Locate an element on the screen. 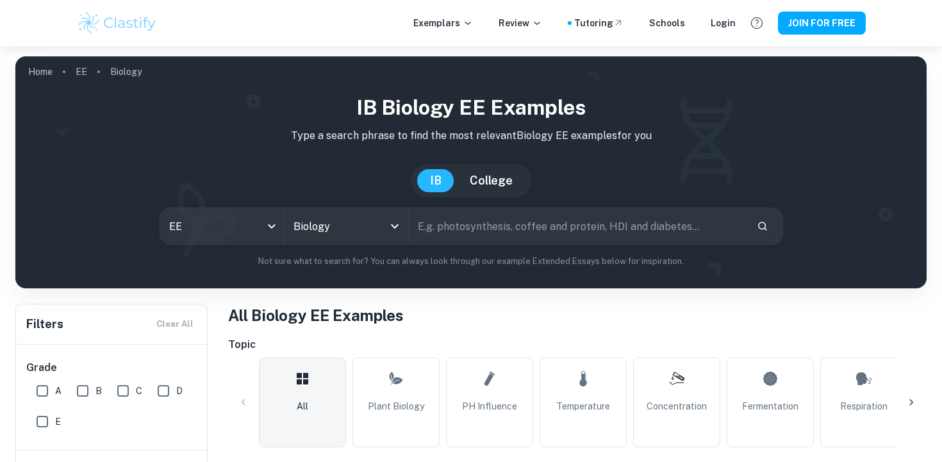 The width and height of the screenshot is (942, 462). span: All is located at coordinates (302, 406).